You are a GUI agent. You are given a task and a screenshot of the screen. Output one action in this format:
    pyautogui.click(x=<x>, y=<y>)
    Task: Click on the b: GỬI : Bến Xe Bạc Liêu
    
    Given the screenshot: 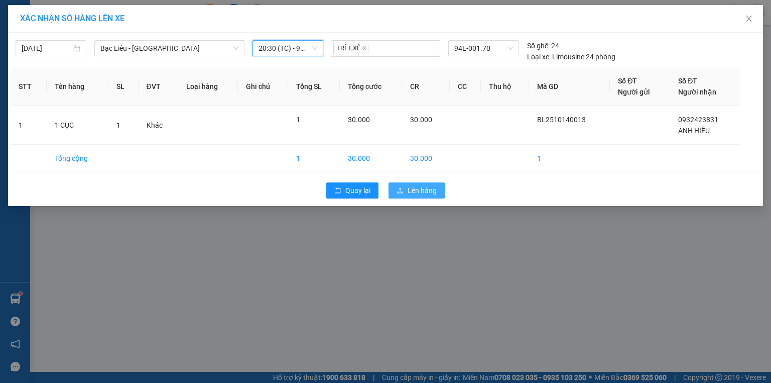 What is the action you would take?
    pyautogui.click(x=72, y=71)
    